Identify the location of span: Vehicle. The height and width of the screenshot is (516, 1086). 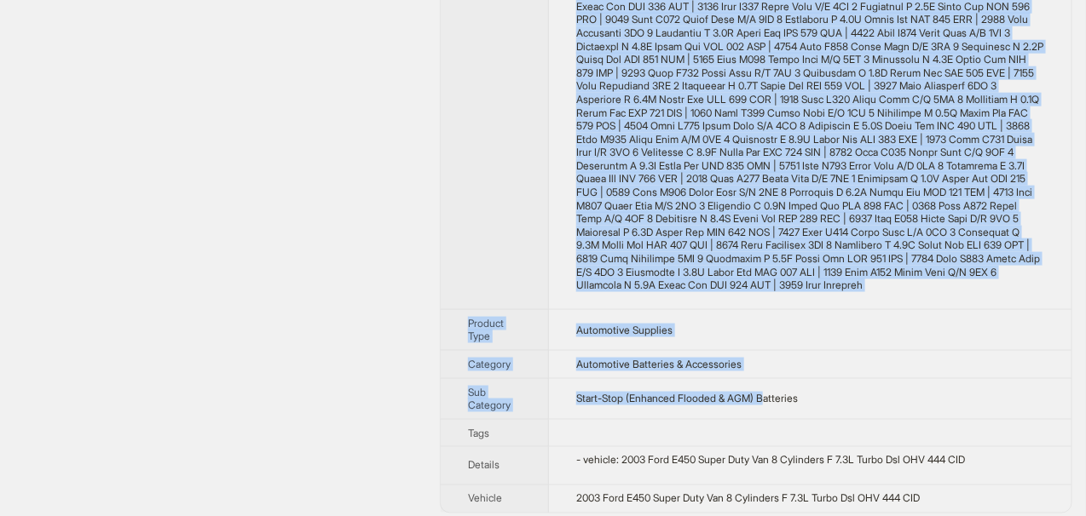
(485, 499).